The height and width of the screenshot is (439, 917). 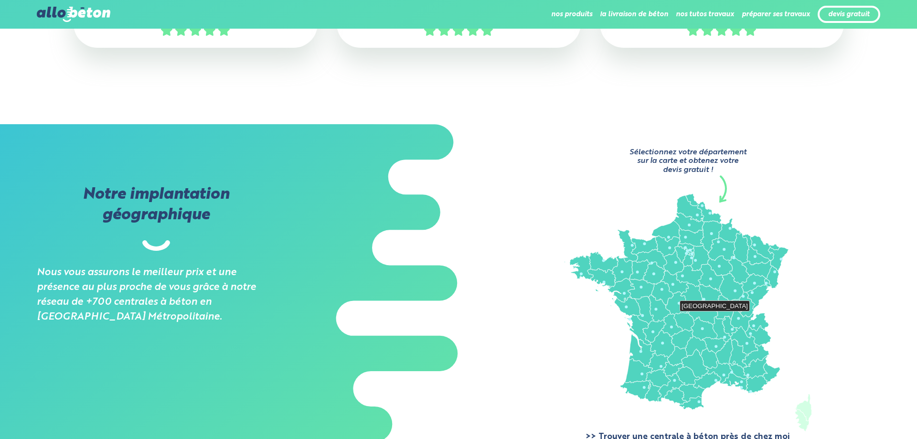 I want to click on img: allobéton, so click(x=74, y=14).